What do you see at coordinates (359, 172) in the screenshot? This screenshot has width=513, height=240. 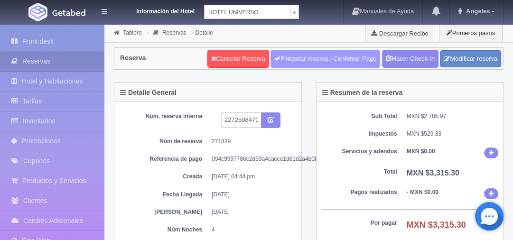 I see `dt: Total` at bounding box center [359, 172].